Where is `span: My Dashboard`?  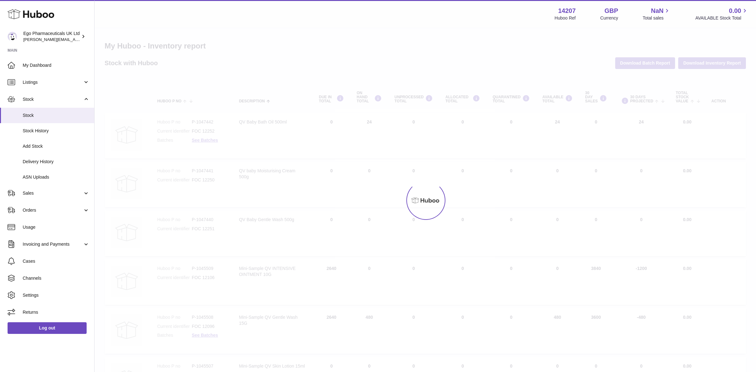
span: My Dashboard is located at coordinates (56, 65).